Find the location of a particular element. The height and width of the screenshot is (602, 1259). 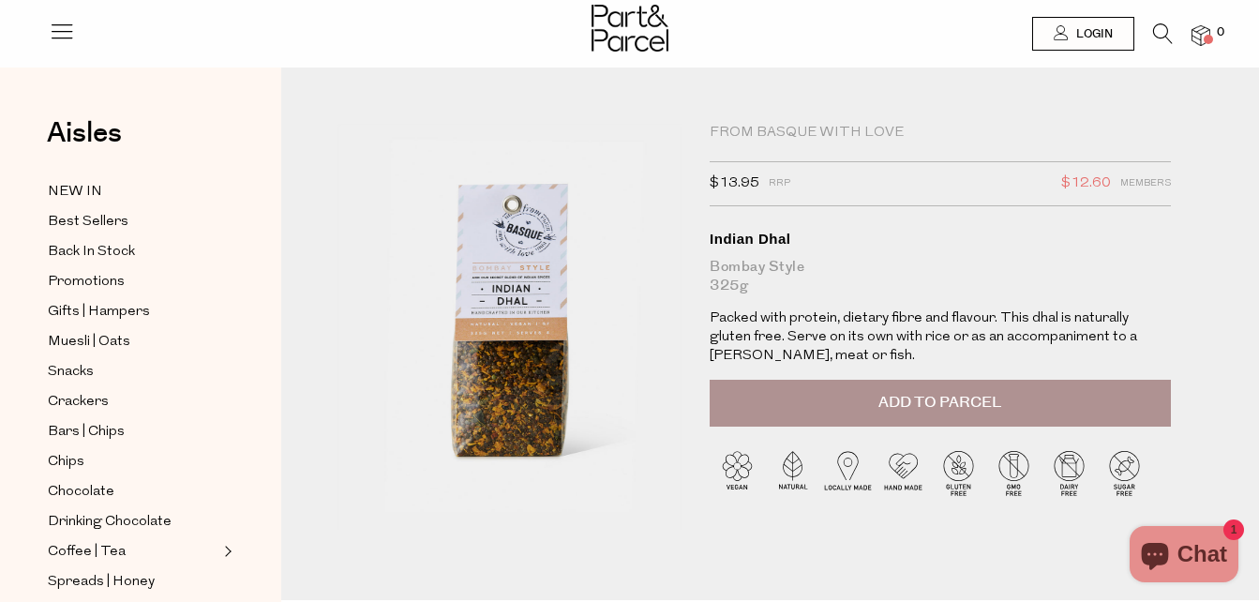

img: P_P-ICONS-Live_Bec_V11_GMO_Free.svg is located at coordinates (1013, 473).